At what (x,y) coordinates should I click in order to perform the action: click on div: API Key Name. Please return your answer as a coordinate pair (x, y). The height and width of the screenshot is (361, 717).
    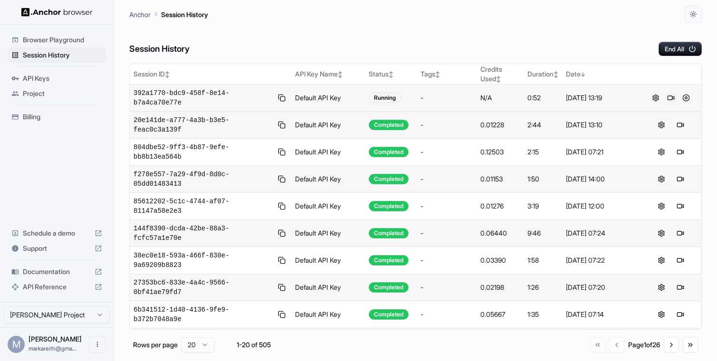
    Looking at the image, I should click on (328, 74).